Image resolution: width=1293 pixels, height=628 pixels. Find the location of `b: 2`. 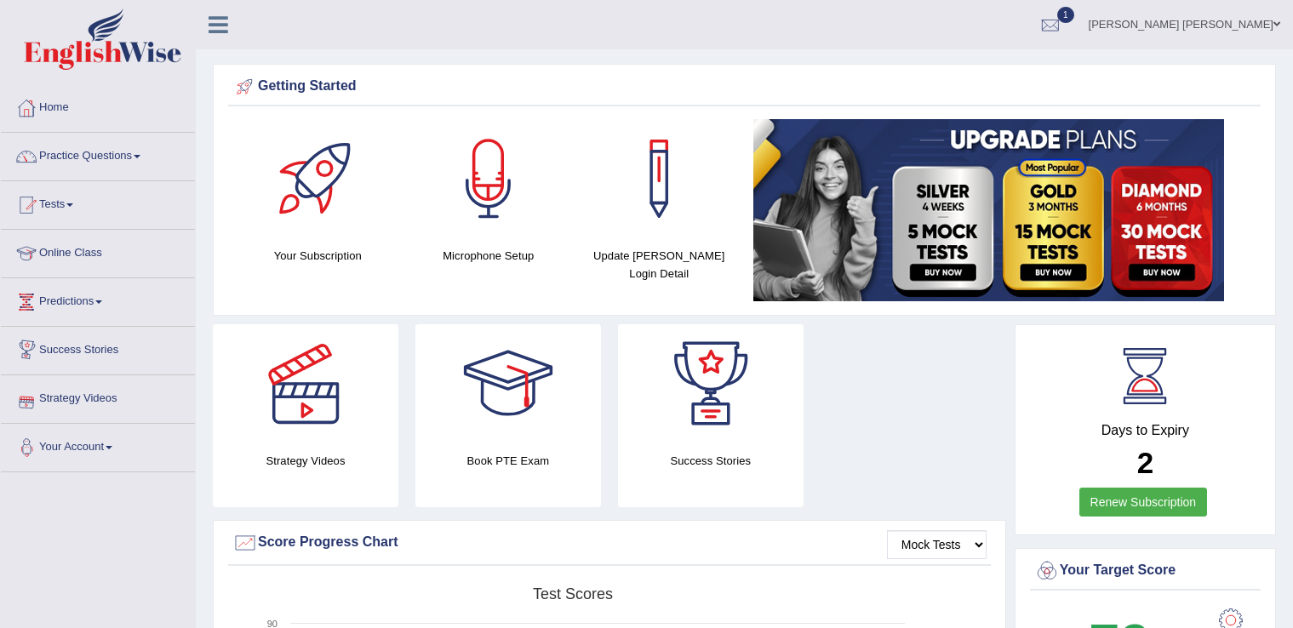

b: 2 is located at coordinates (1145, 462).